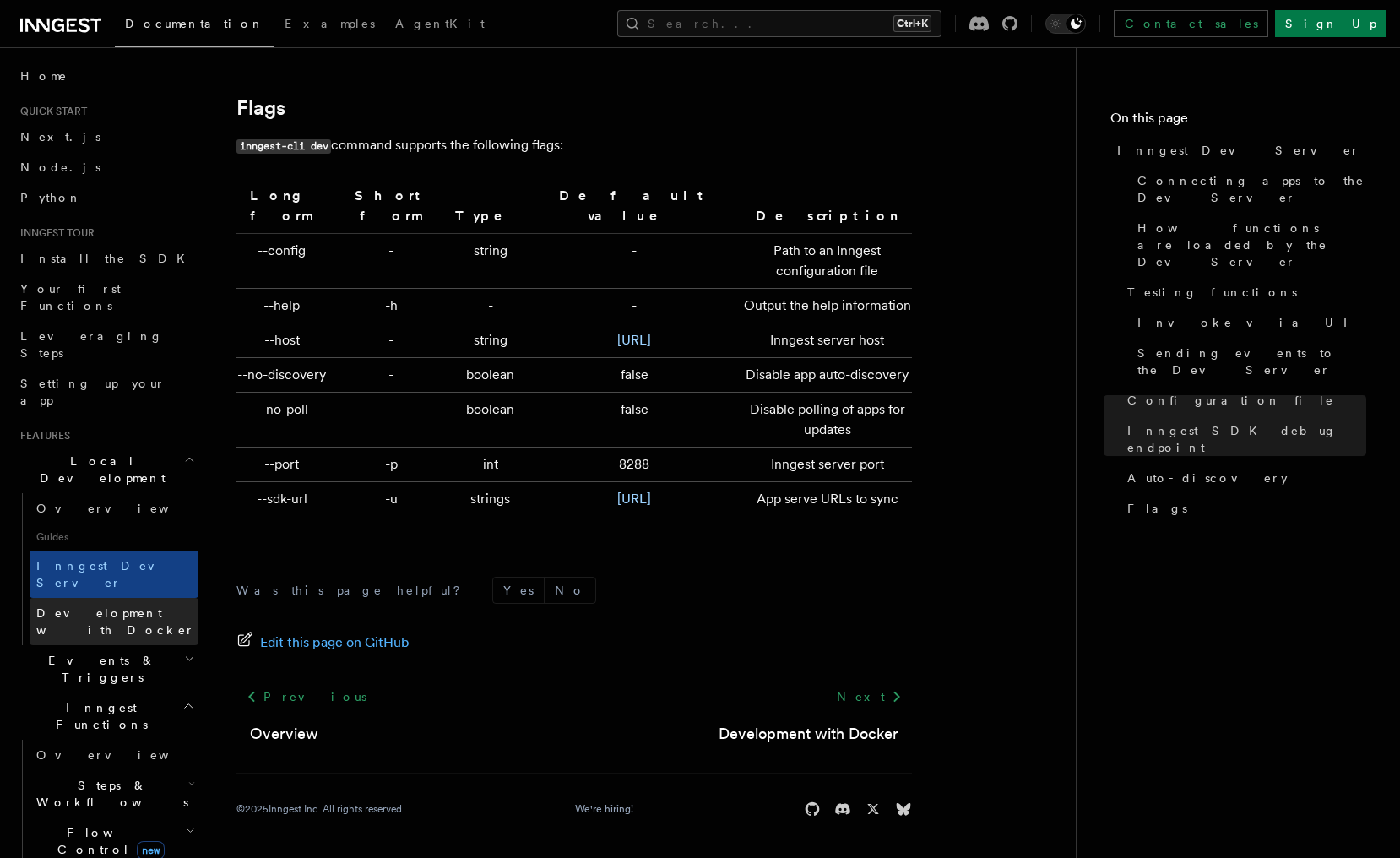 This screenshot has height=858, width=1400. What do you see at coordinates (106, 258) in the screenshot?
I see `a: Install the SDK` at bounding box center [106, 258].